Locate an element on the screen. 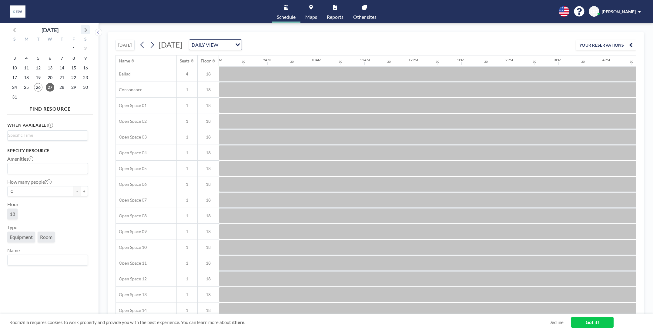  span: Saturday, August 23, 2025 is located at coordinates (86, 78).